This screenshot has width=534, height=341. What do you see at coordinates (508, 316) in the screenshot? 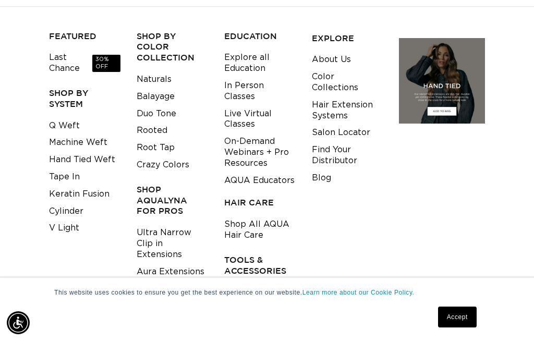
I see `div: Chat Widget` at bounding box center [508, 316].